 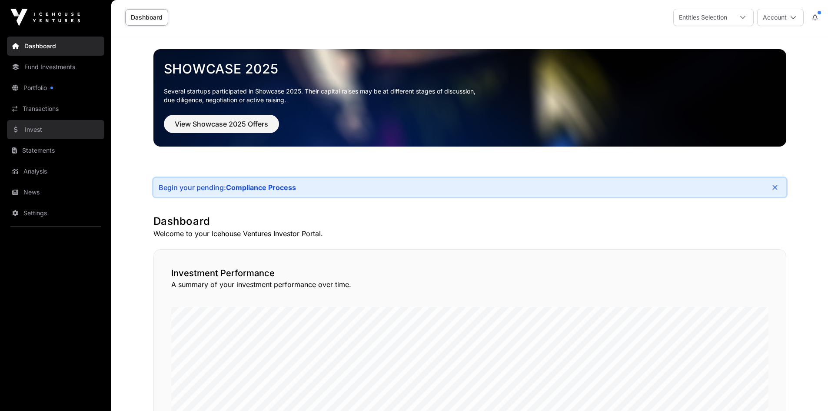 What do you see at coordinates (56, 88) in the screenshot?
I see `a: Portfolio` at bounding box center [56, 88].